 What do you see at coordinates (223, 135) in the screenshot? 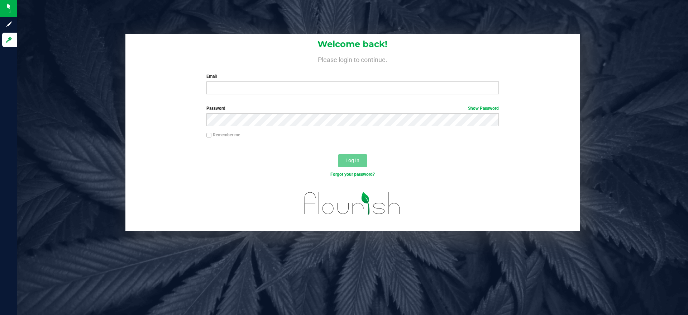
I see `label: Remember me` at bounding box center [223, 135].